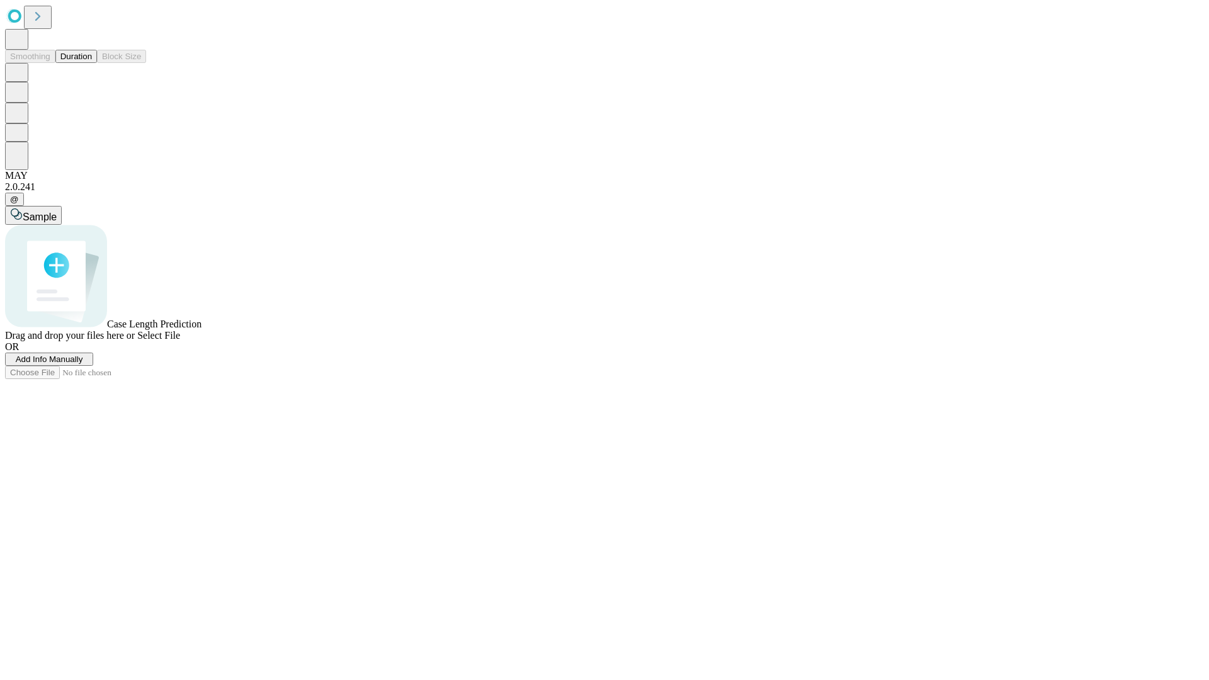  Describe the element at coordinates (40, 217) in the screenshot. I see `span: Sample` at that location.